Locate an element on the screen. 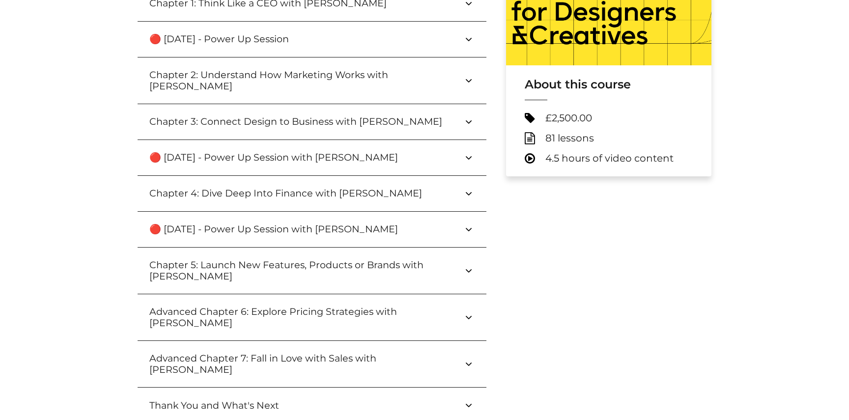  span: 4.5 hours of video content is located at coordinates (610, 158).